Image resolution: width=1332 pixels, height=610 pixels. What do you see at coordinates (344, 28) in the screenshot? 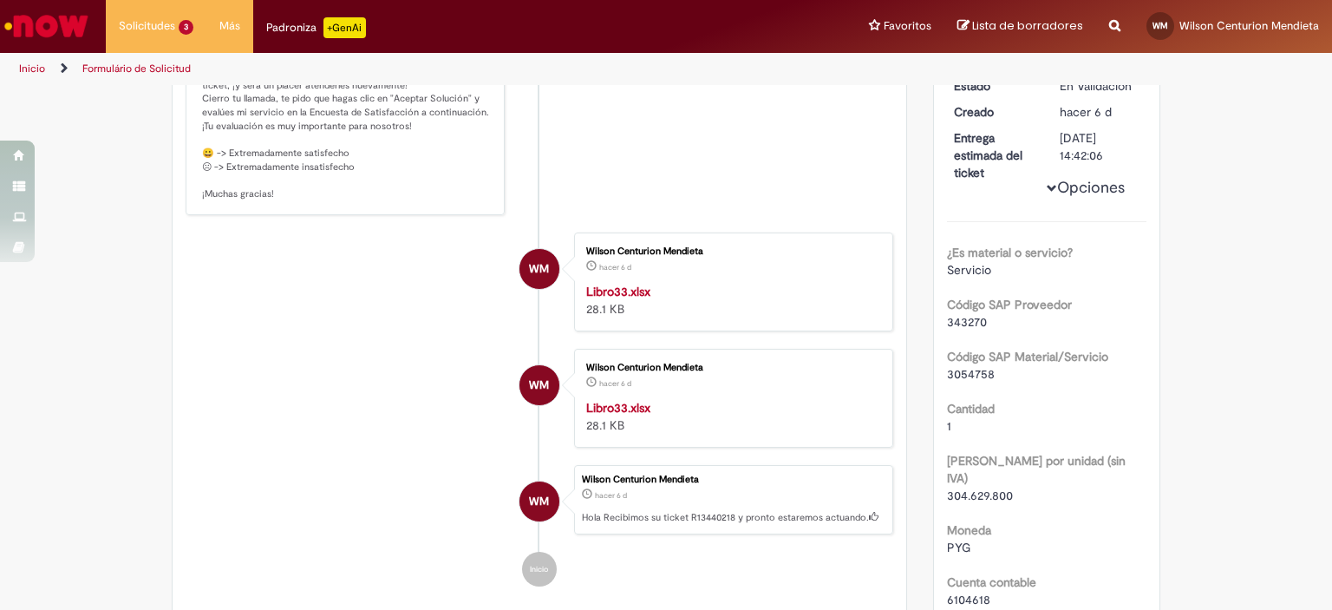
I see `p: +GenAi` at bounding box center [344, 28].